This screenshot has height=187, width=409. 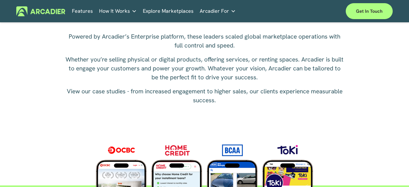 I want to click on a: Features, so click(x=82, y=11).